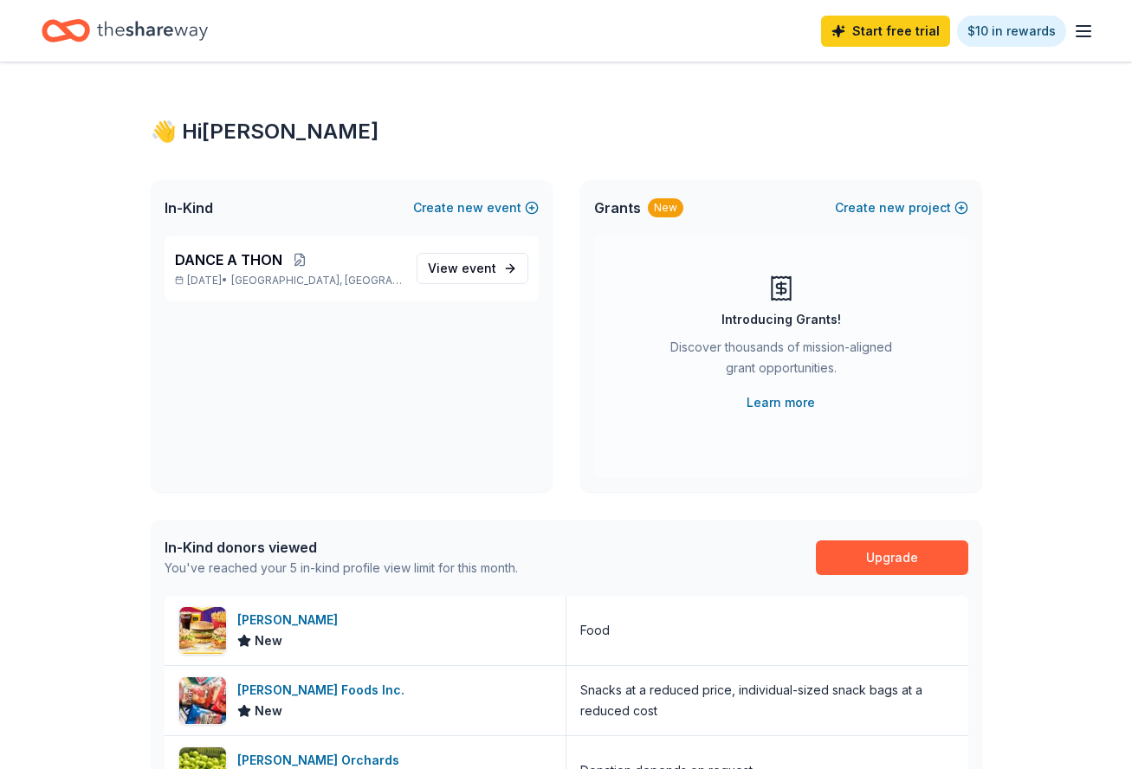 The height and width of the screenshot is (769, 1132). I want to click on a: $10 in rewards, so click(1012, 31).